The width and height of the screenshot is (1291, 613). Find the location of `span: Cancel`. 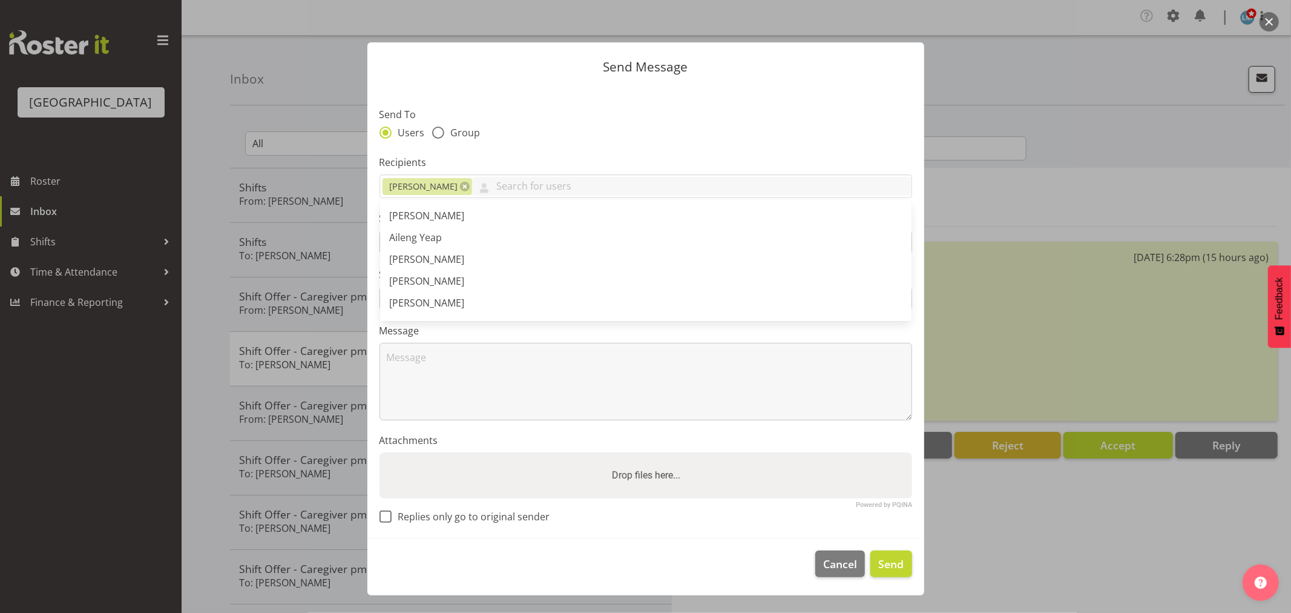

span: Cancel is located at coordinates (840, 564).